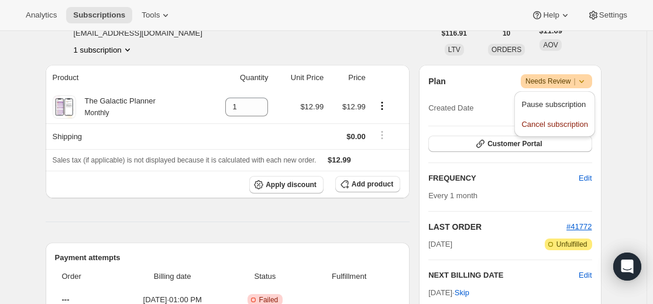  I want to click on span: Add product, so click(372, 184).